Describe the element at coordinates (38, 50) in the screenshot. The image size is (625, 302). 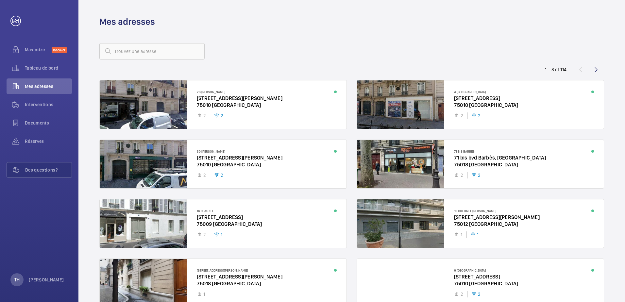
I see `span: Maximize` at that location.